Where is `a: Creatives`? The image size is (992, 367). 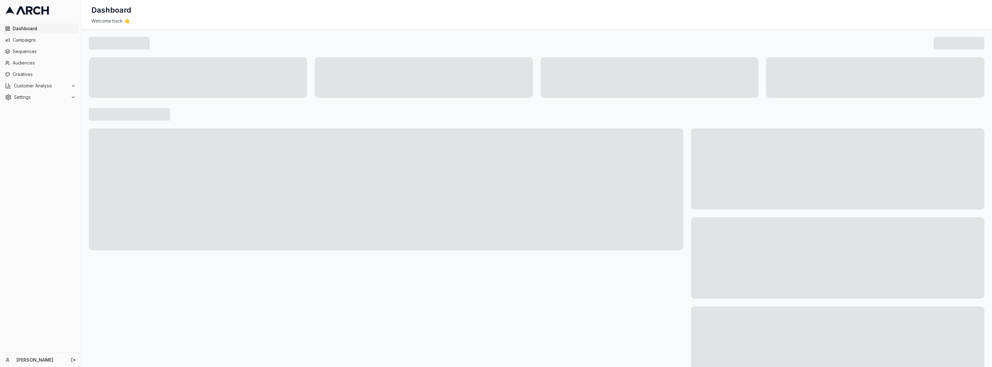
a: Creatives is located at coordinates (40, 74).